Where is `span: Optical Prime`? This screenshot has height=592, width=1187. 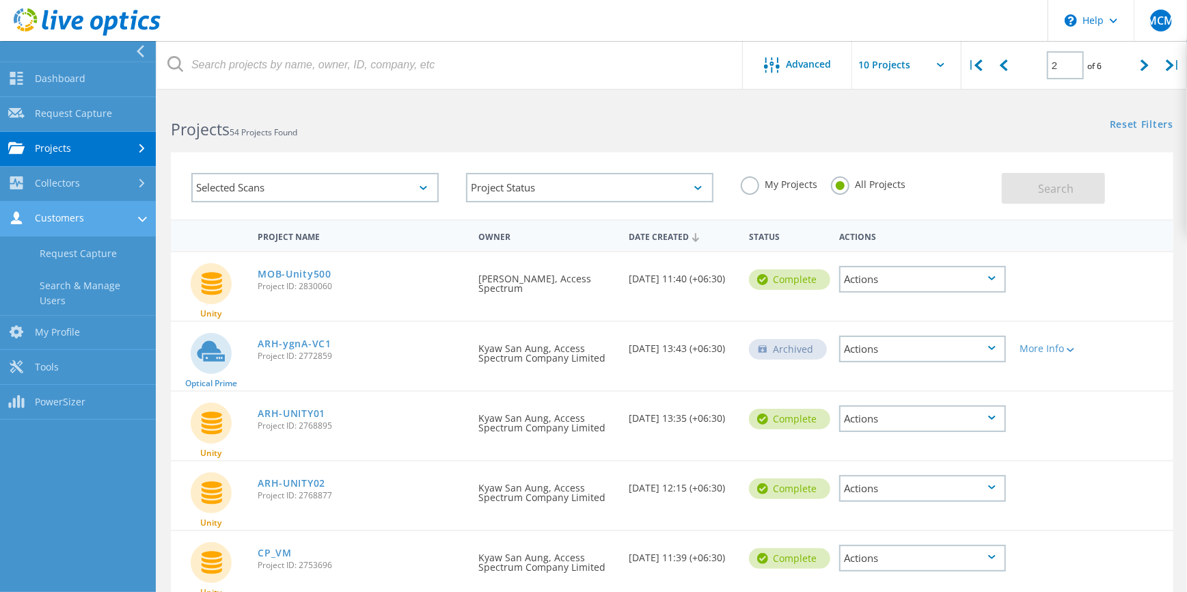 span: Optical Prime is located at coordinates (211, 383).